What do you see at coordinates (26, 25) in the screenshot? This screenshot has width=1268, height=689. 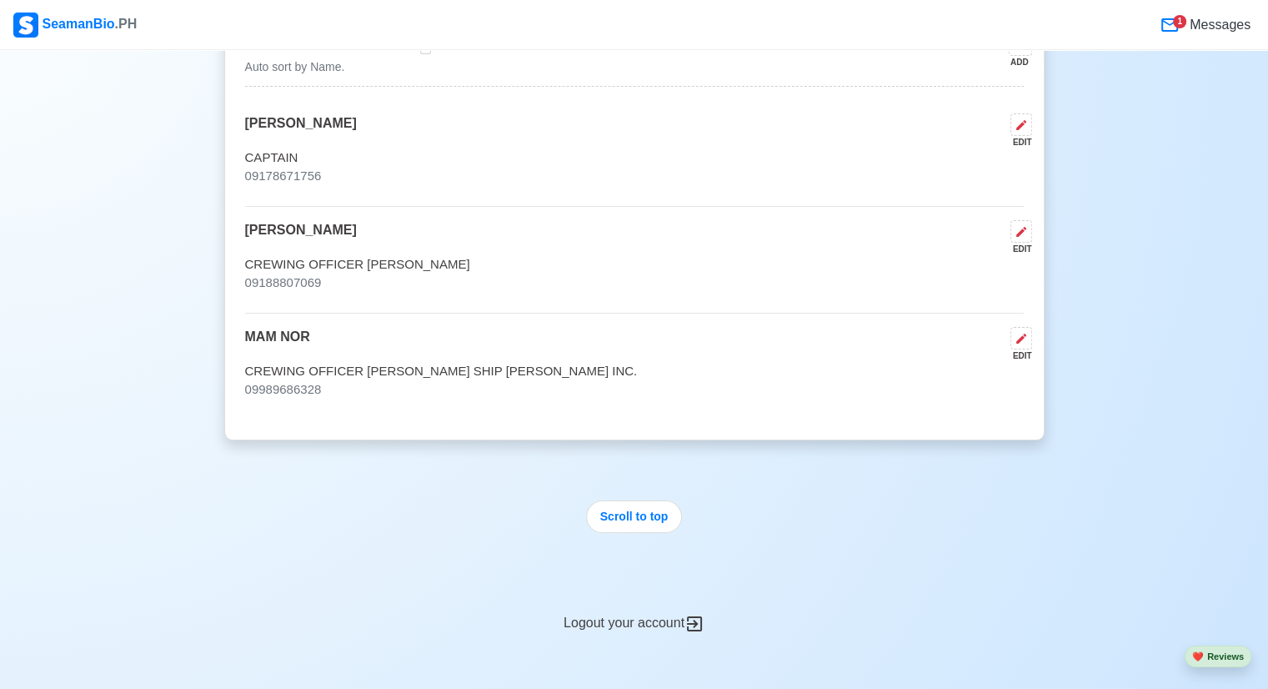 I see `img: Logo` at bounding box center [26, 25].